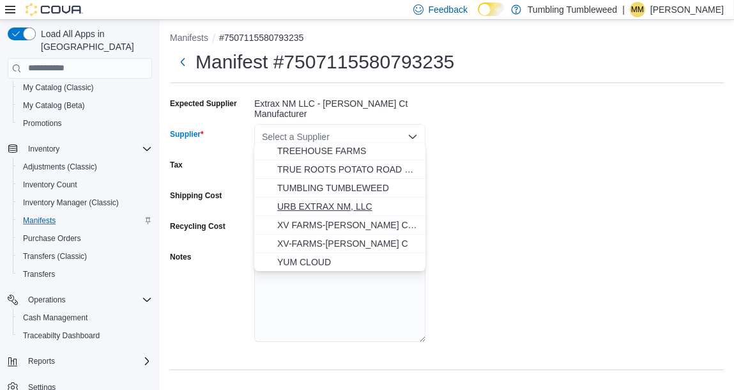  What do you see at coordinates (348, 151) in the screenshot?
I see `span: TREEHOUSE FARMS` at bounding box center [348, 151].